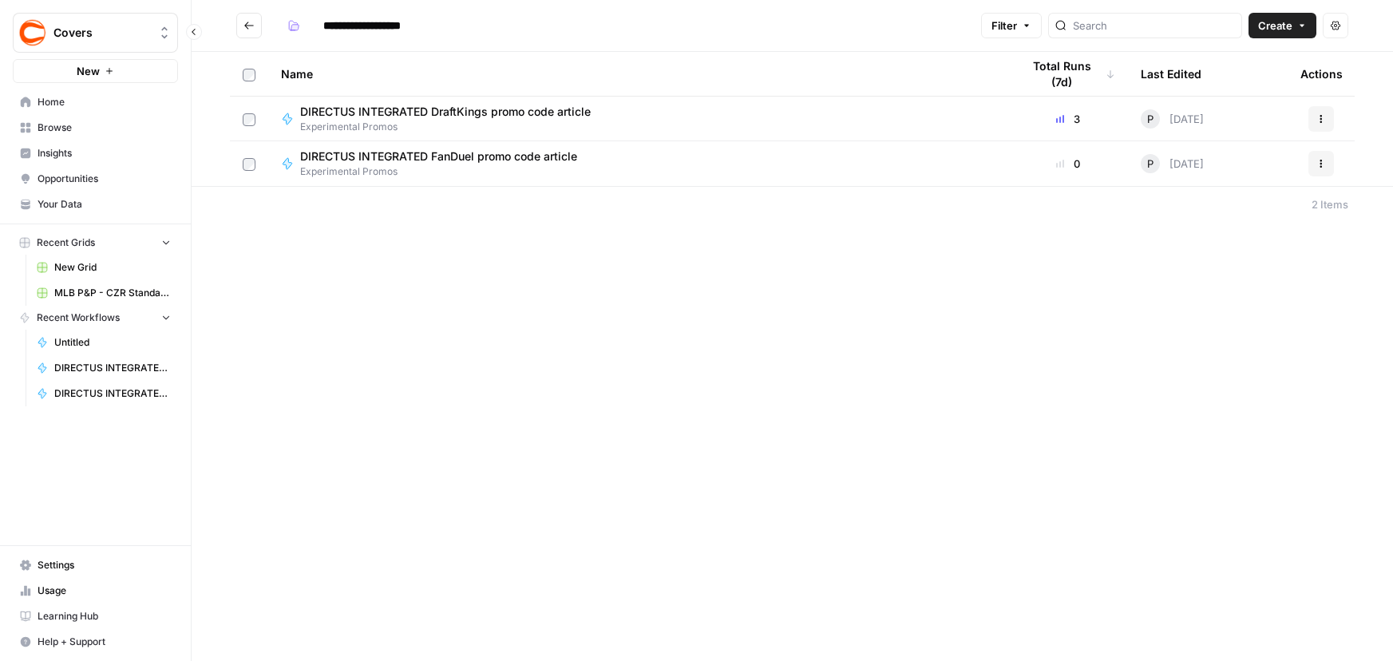 The image size is (1393, 661). I want to click on a: Your Data, so click(95, 204).